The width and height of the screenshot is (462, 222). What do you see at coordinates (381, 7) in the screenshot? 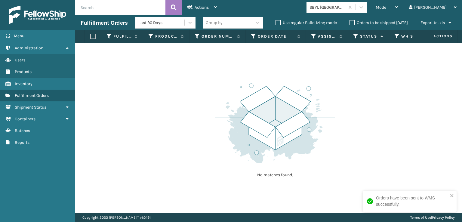
I see `span: Mode` at bounding box center [381, 7].